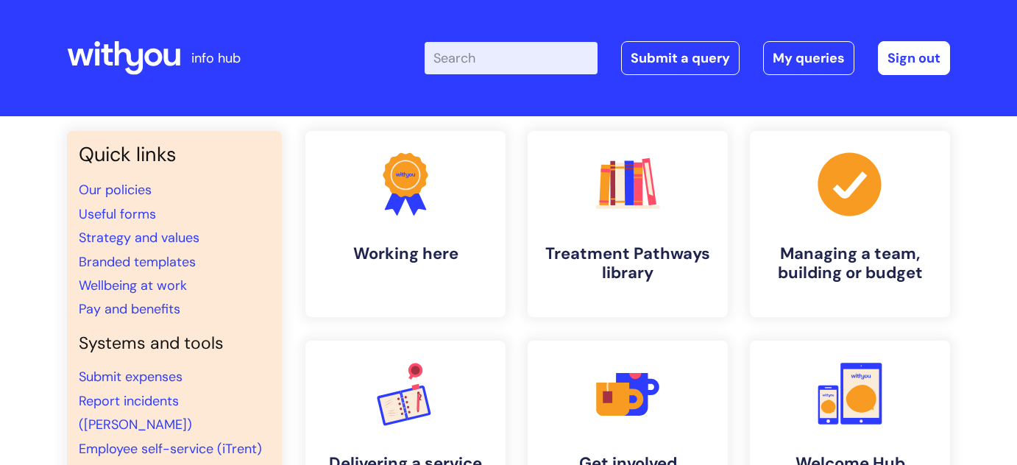 The height and width of the screenshot is (465, 1017). Describe the element at coordinates (139, 238) in the screenshot. I see `a: Strategy and values` at that location.